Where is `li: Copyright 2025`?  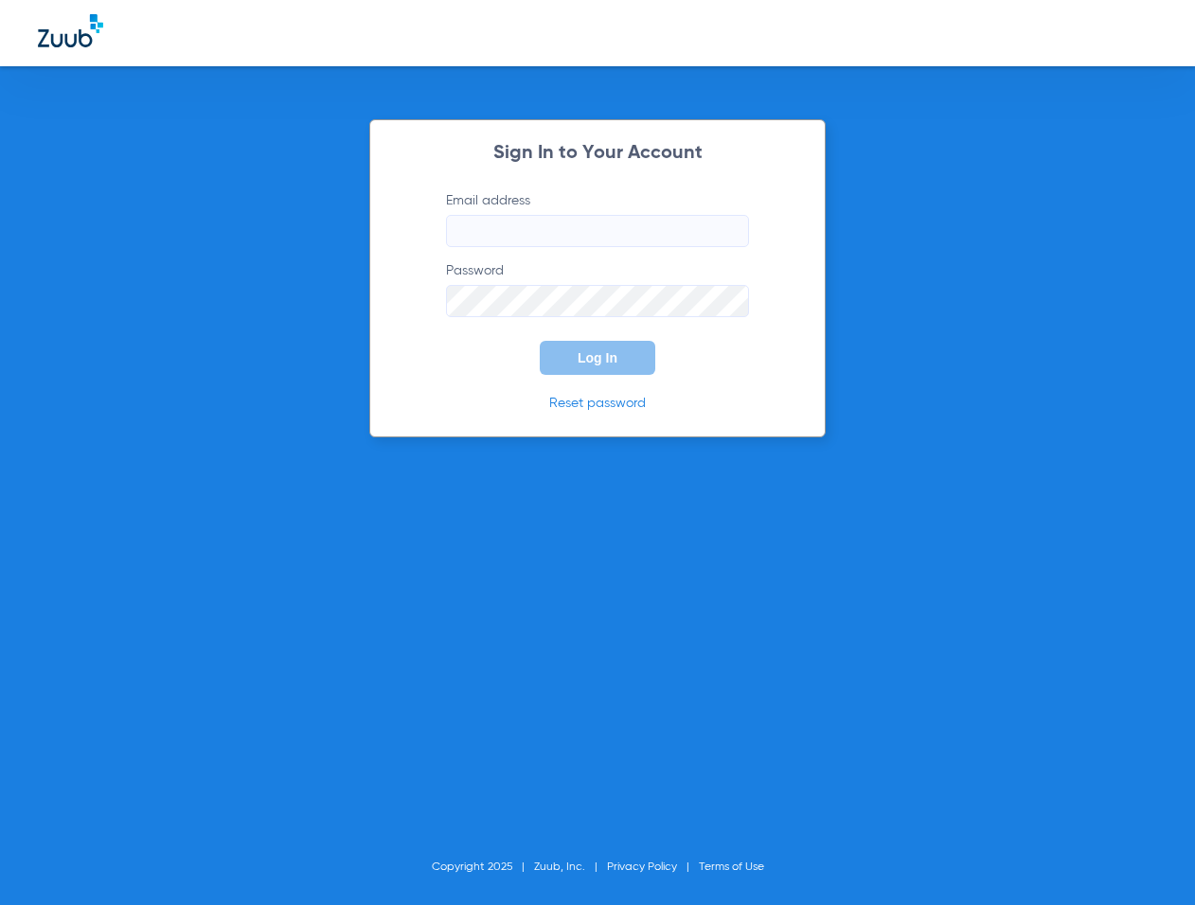
li: Copyright 2025 is located at coordinates (483, 867).